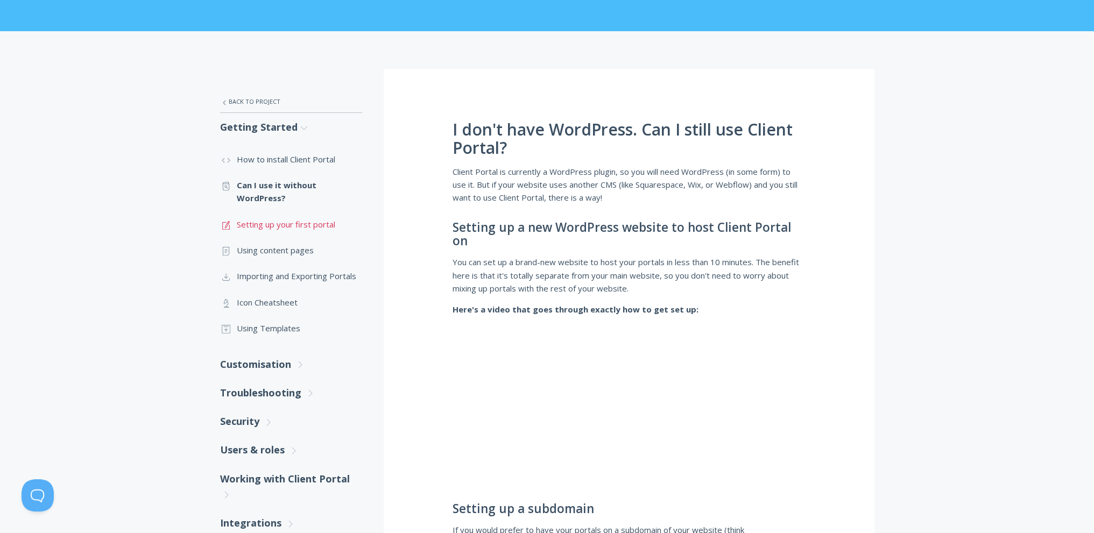 The height and width of the screenshot is (533, 1094). I want to click on a: Can I use it without WordPress?, so click(291, 192).